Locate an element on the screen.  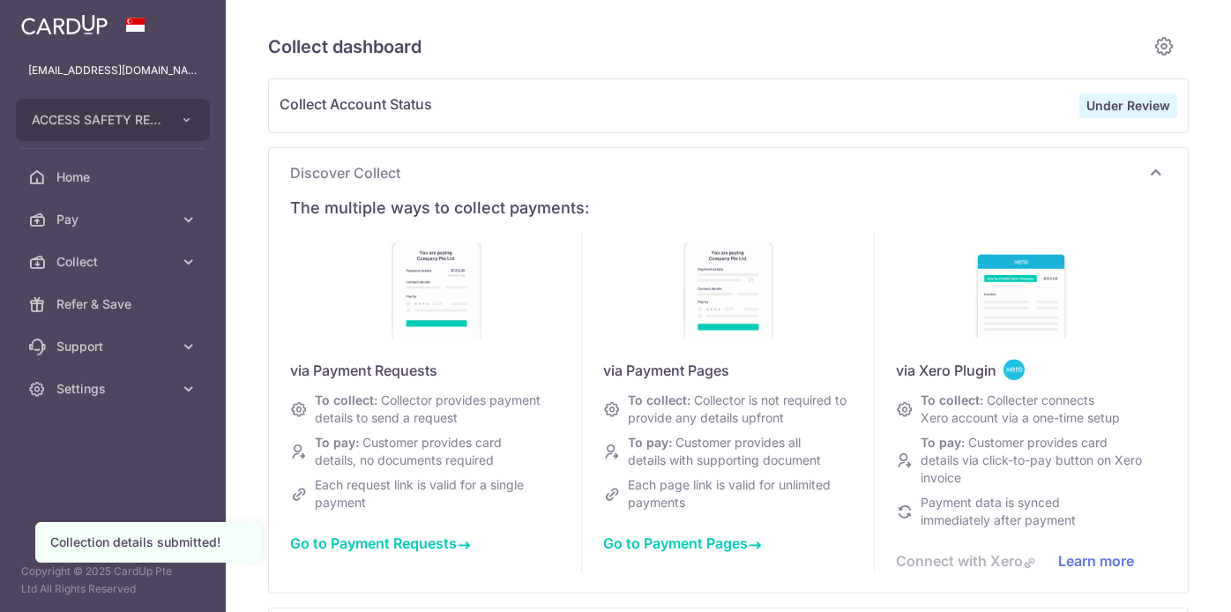
p: Discover Collect is located at coordinates (728, 173).